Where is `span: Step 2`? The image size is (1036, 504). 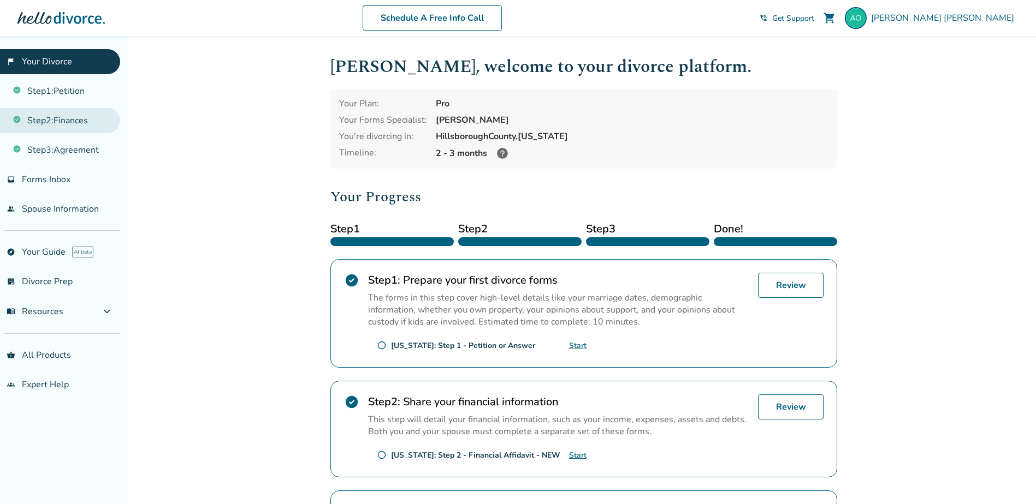 span: Step 2 is located at coordinates (520, 229).